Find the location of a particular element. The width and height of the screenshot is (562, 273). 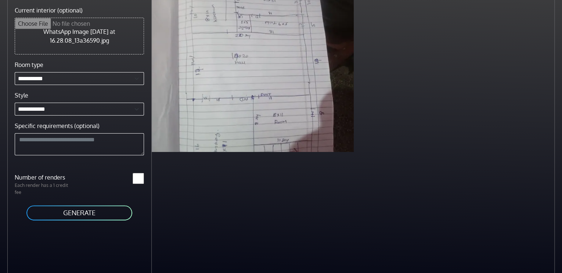

button: GENERATE is located at coordinates (79, 212).